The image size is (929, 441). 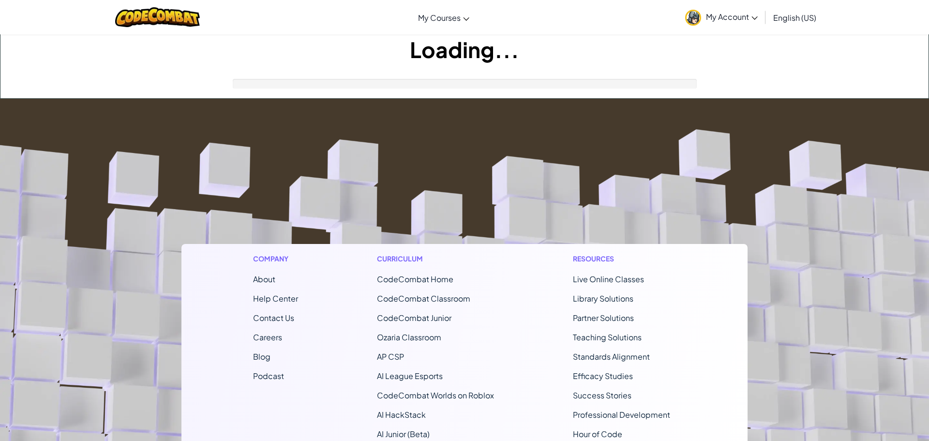 What do you see at coordinates (465, 49) in the screenshot?
I see `h1: Loading...` at bounding box center [465, 49].